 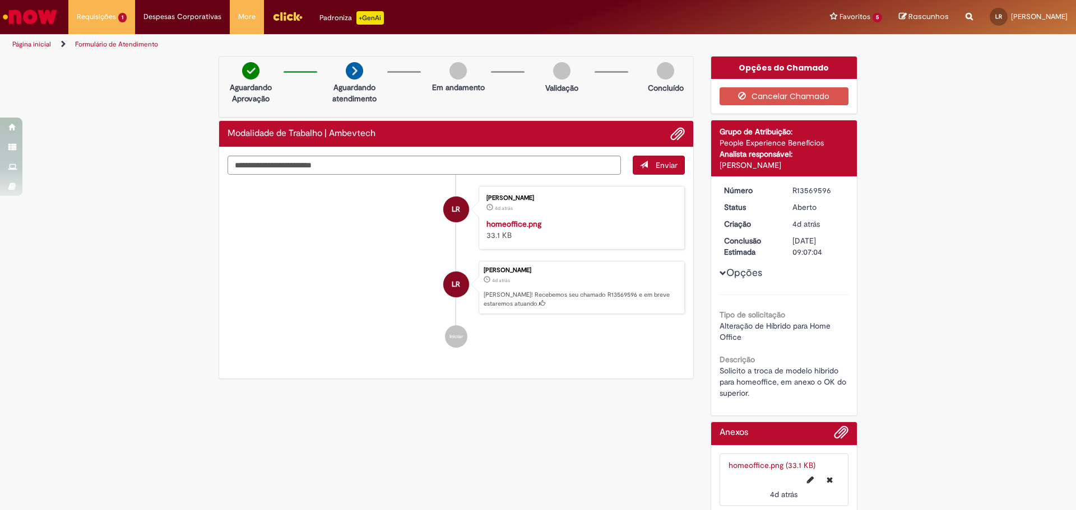 What do you see at coordinates (501, 281) in the screenshot?
I see `time: 26/09/2025 10:07:01` at bounding box center [501, 281].